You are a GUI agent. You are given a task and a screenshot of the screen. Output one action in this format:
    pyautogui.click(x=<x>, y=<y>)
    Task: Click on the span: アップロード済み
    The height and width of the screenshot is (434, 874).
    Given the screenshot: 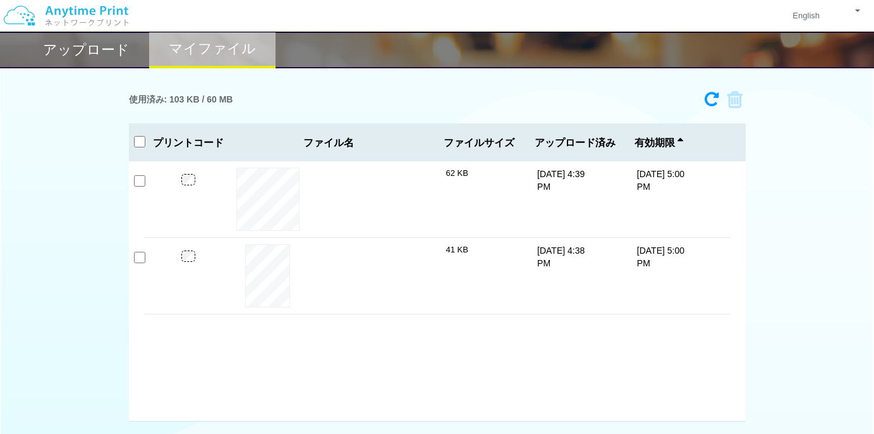 What is the action you would take?
    pyautogui.click(x=575, y=143)
    